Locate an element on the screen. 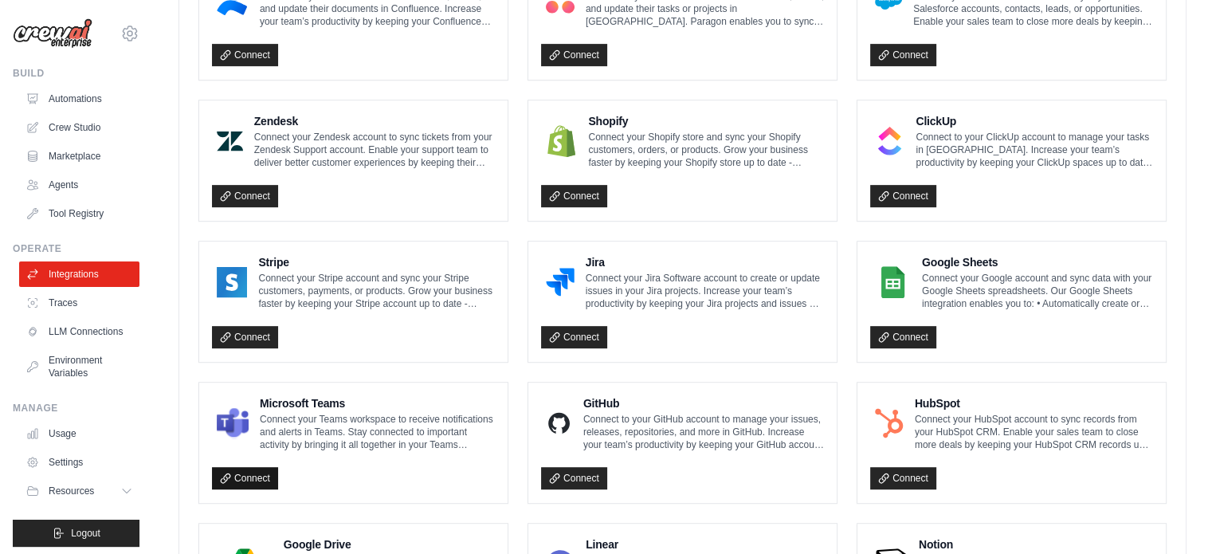 This screenshot has height=554, width=1212. img: Google Sheets Logo is located at coordinates (892, 282).